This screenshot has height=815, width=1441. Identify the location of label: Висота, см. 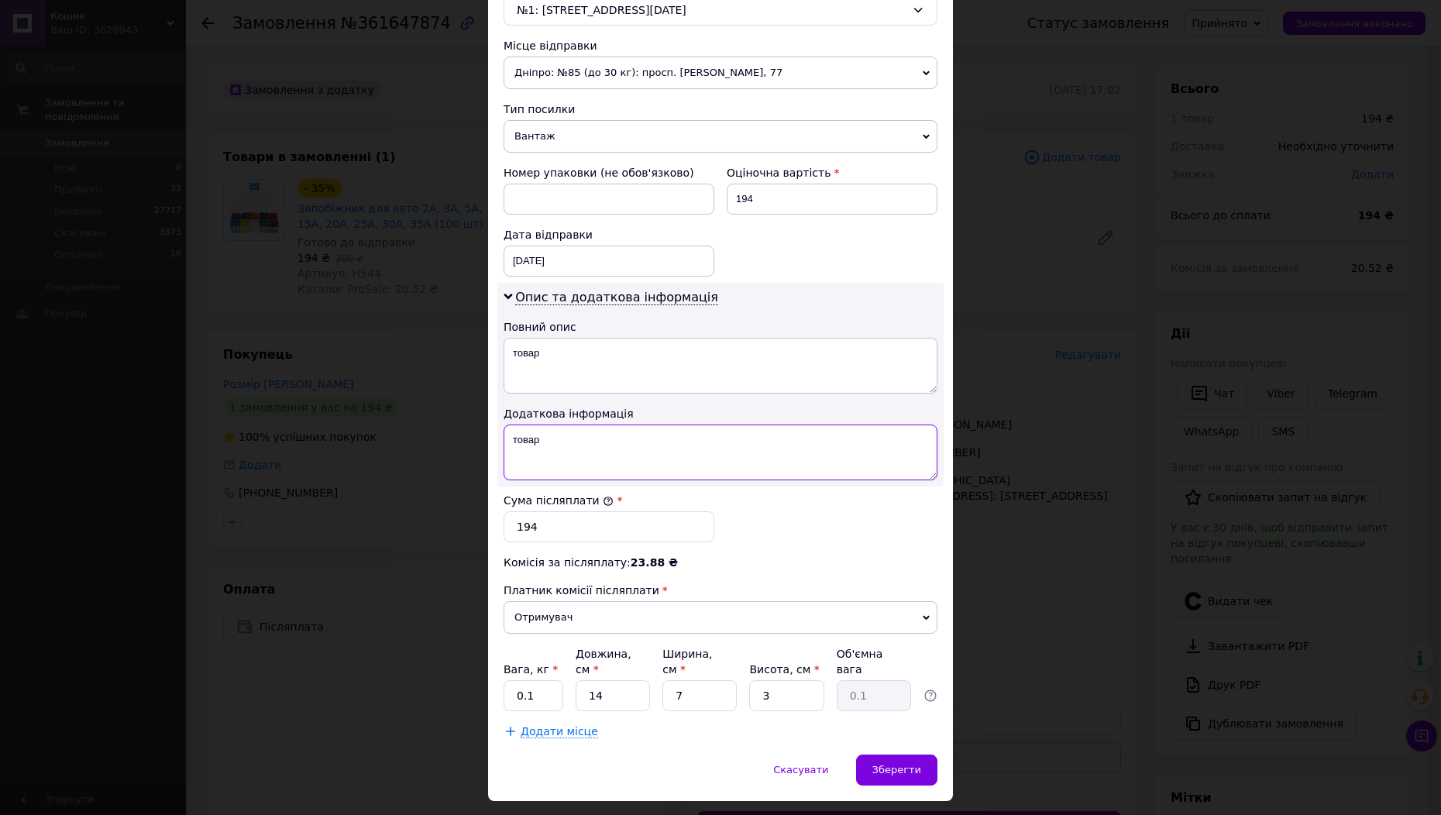
(784, 670).